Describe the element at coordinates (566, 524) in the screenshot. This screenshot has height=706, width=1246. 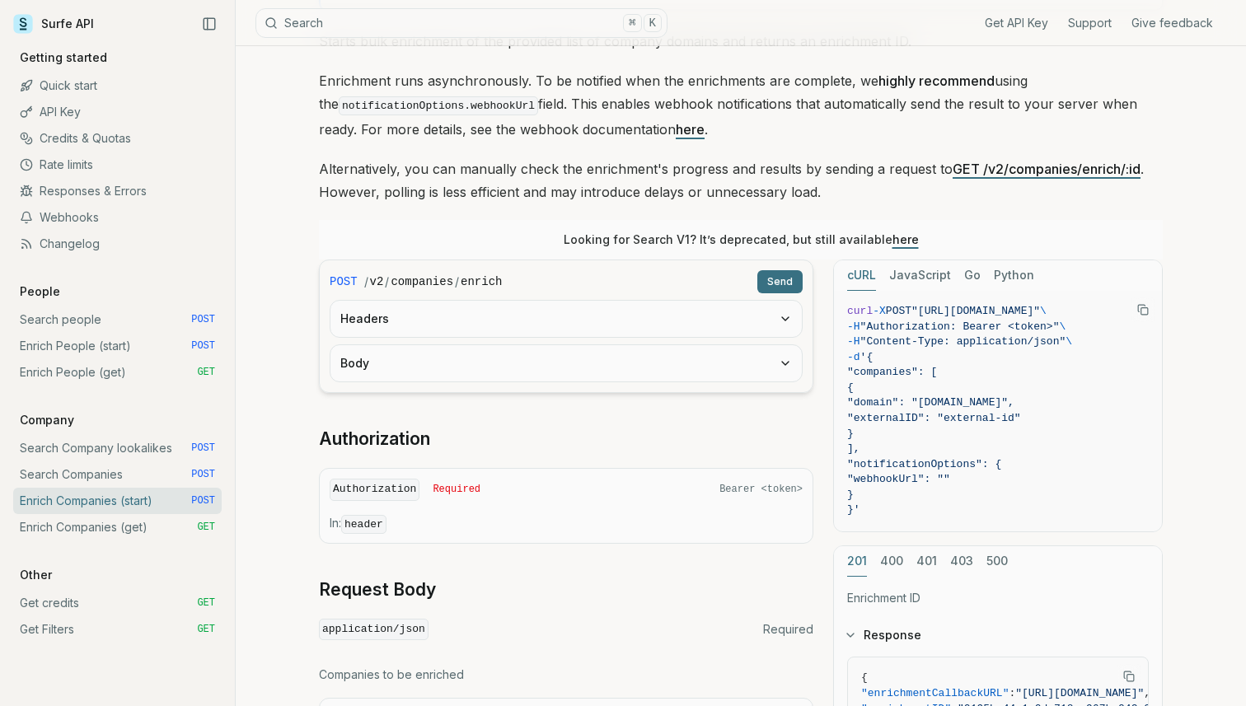
I see `p: In:` at that location.